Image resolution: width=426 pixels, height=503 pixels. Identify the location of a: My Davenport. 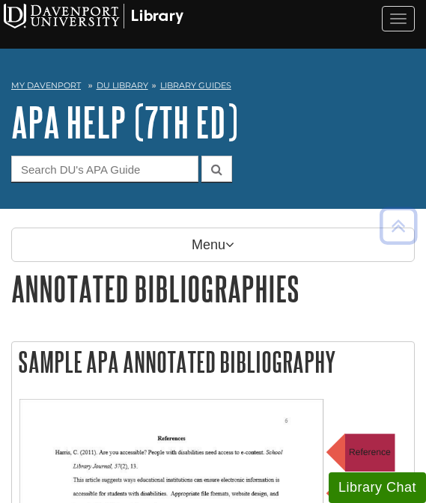
(46, 85).